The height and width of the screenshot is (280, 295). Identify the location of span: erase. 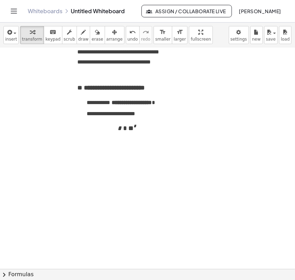
(97, 39).